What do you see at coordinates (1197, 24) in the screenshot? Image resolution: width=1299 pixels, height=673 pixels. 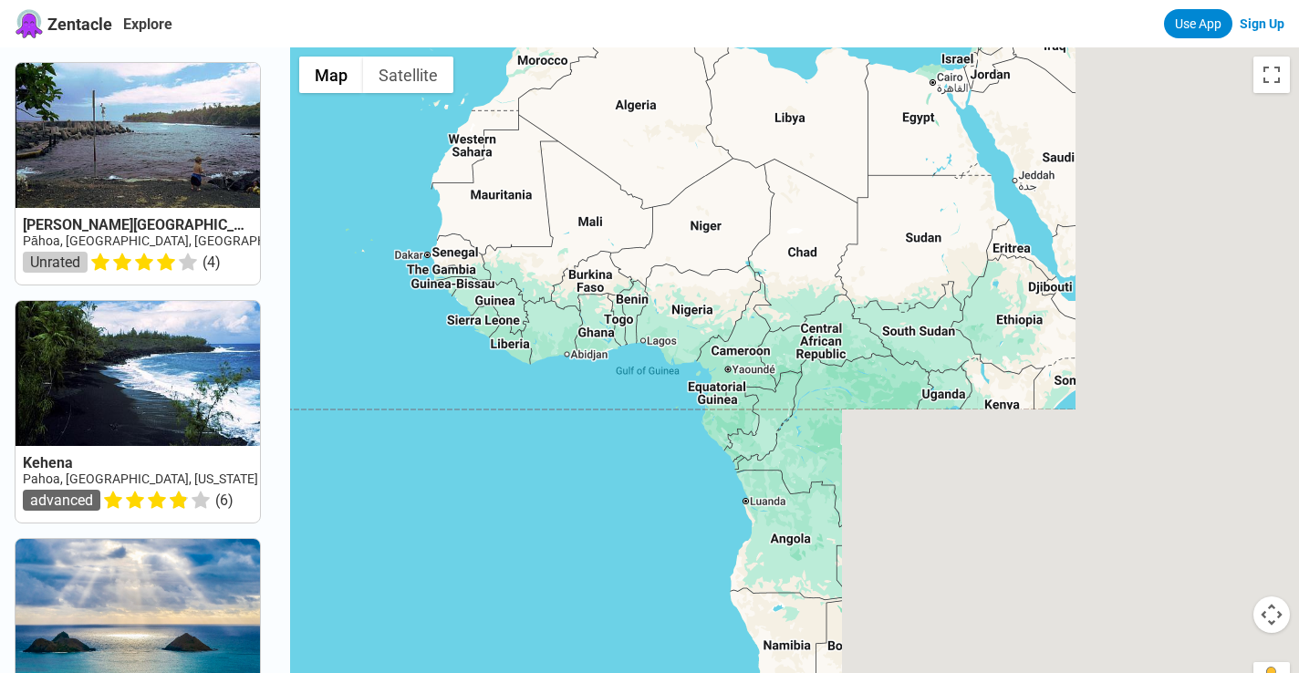 I see `a: Use App` at bounding box center [1197, 24].